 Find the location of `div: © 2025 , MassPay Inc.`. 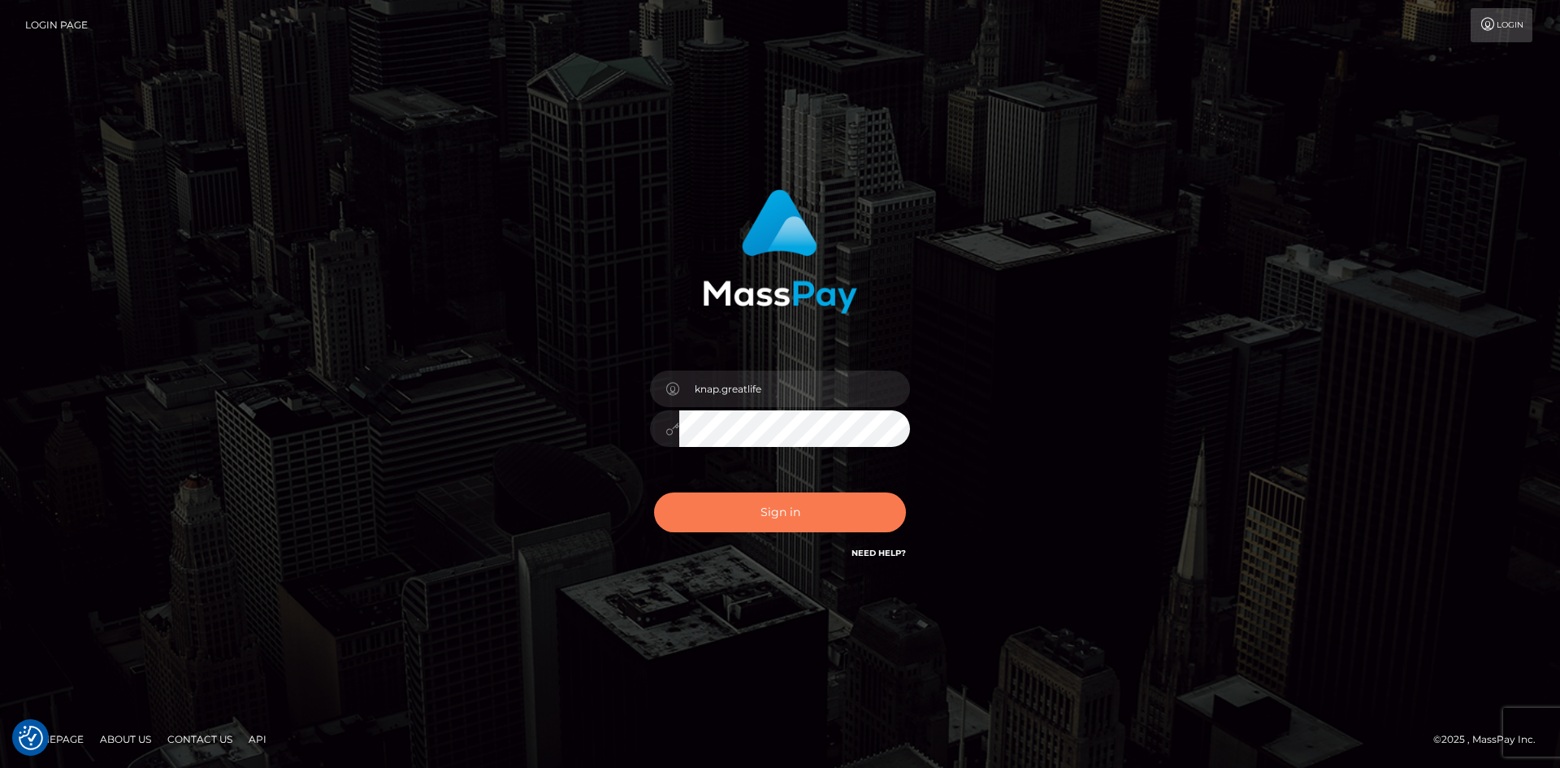

div: © 2025 , MassPay Inc. is located at coordinates (1490, 740).